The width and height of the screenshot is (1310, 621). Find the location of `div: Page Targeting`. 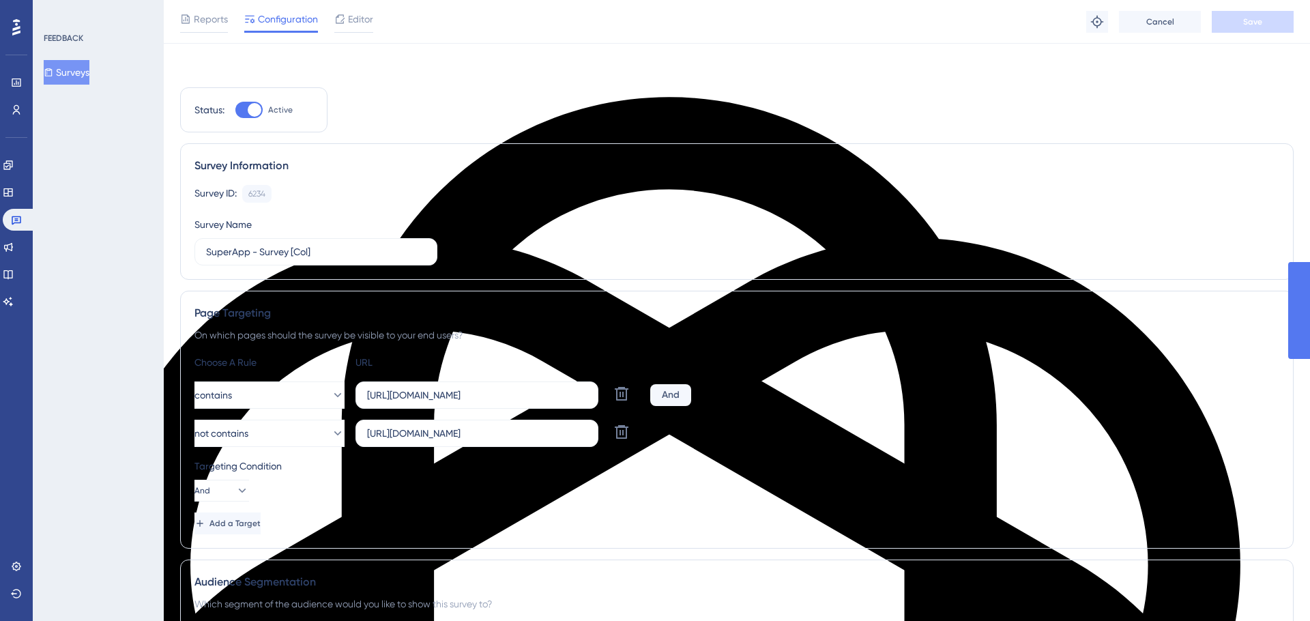

div: Page Targeting is located at coordinates (737, 313).